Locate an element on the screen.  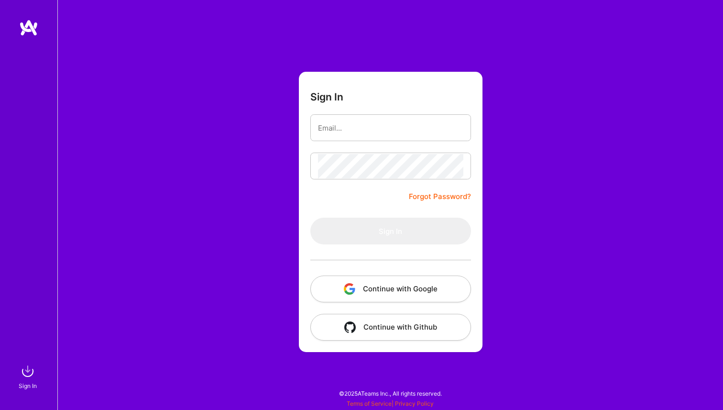
a: Terms of Service is located at coordinates (369, 403).